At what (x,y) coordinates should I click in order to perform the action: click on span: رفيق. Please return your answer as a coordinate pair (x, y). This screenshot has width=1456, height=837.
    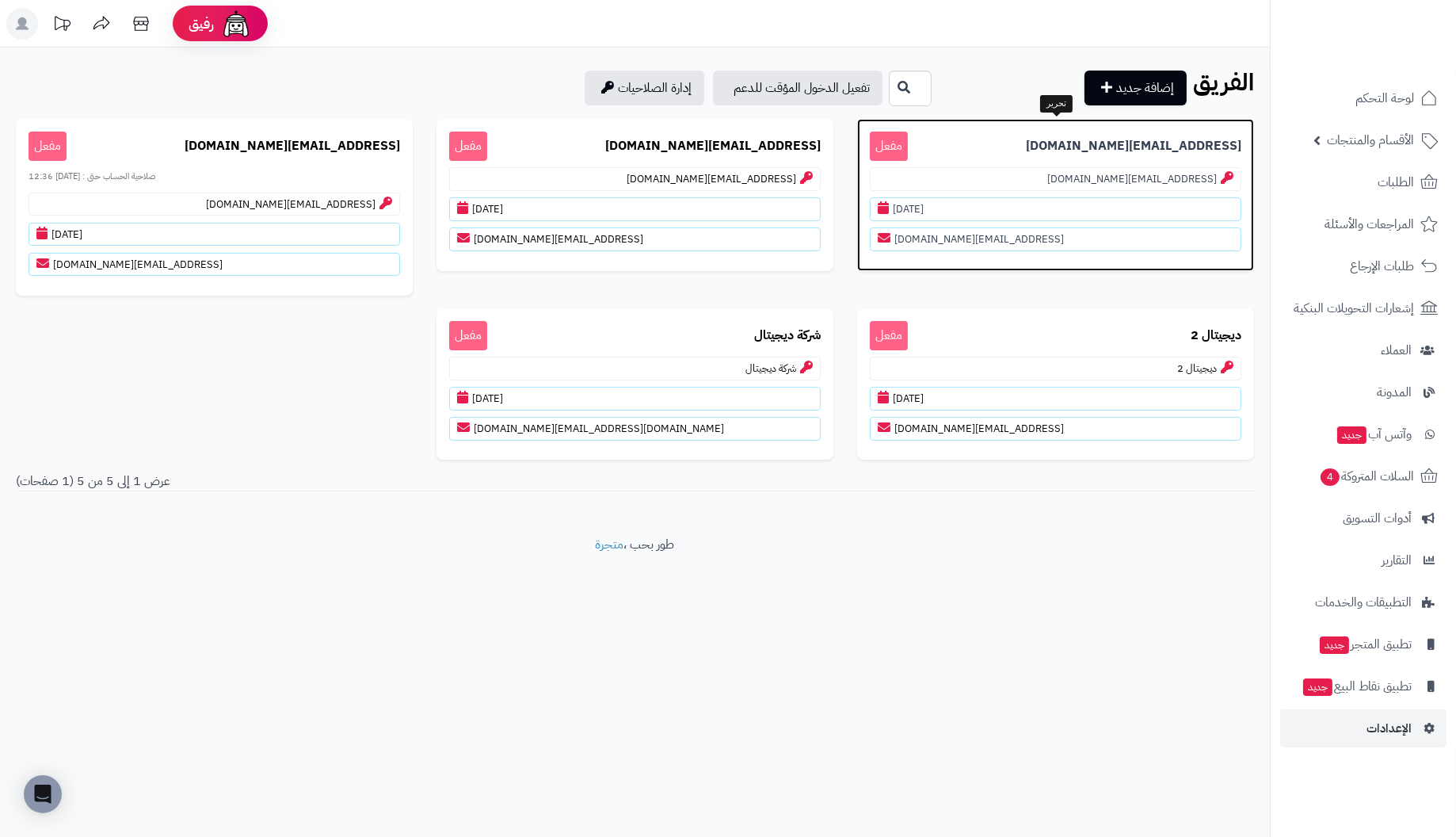
    Looking at the image, I should click on (201, 24).